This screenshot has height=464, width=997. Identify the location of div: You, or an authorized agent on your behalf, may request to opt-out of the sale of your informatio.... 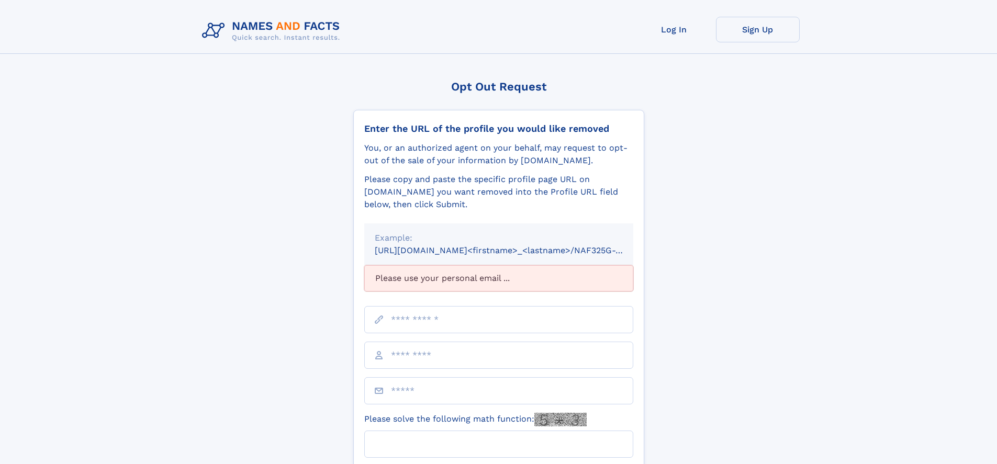
(499, 154).